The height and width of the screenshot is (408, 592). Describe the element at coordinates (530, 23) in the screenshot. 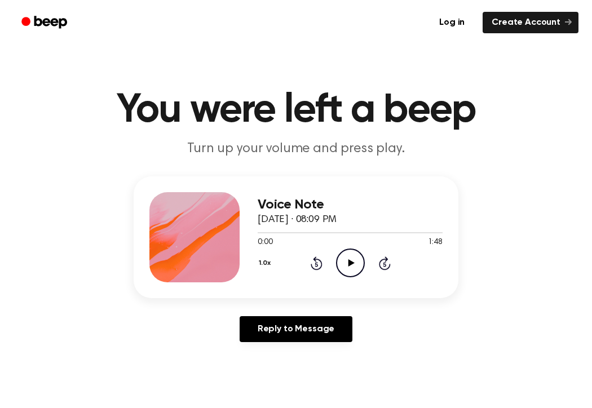

I see `a: Create Account` at that location.